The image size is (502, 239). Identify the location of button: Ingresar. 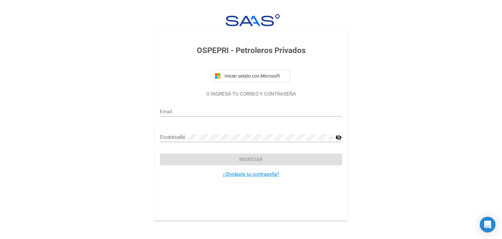
(251, 159).